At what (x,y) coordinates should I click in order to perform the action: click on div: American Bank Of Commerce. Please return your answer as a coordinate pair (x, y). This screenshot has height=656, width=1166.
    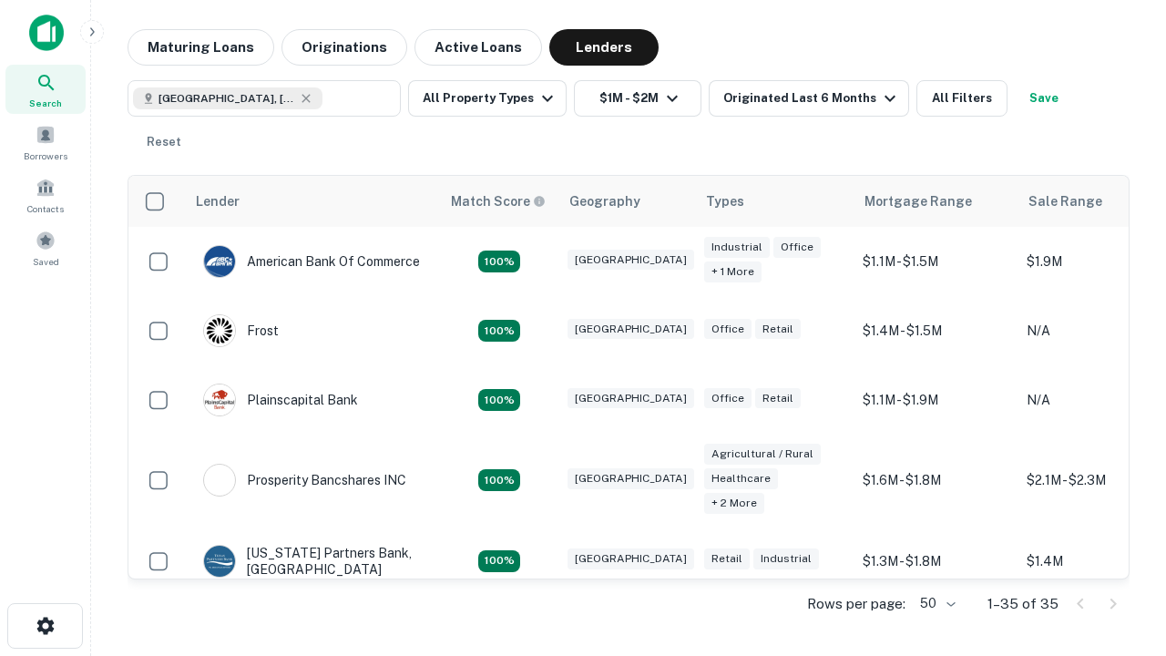
    Looking at the image, I should click on (312, 262).